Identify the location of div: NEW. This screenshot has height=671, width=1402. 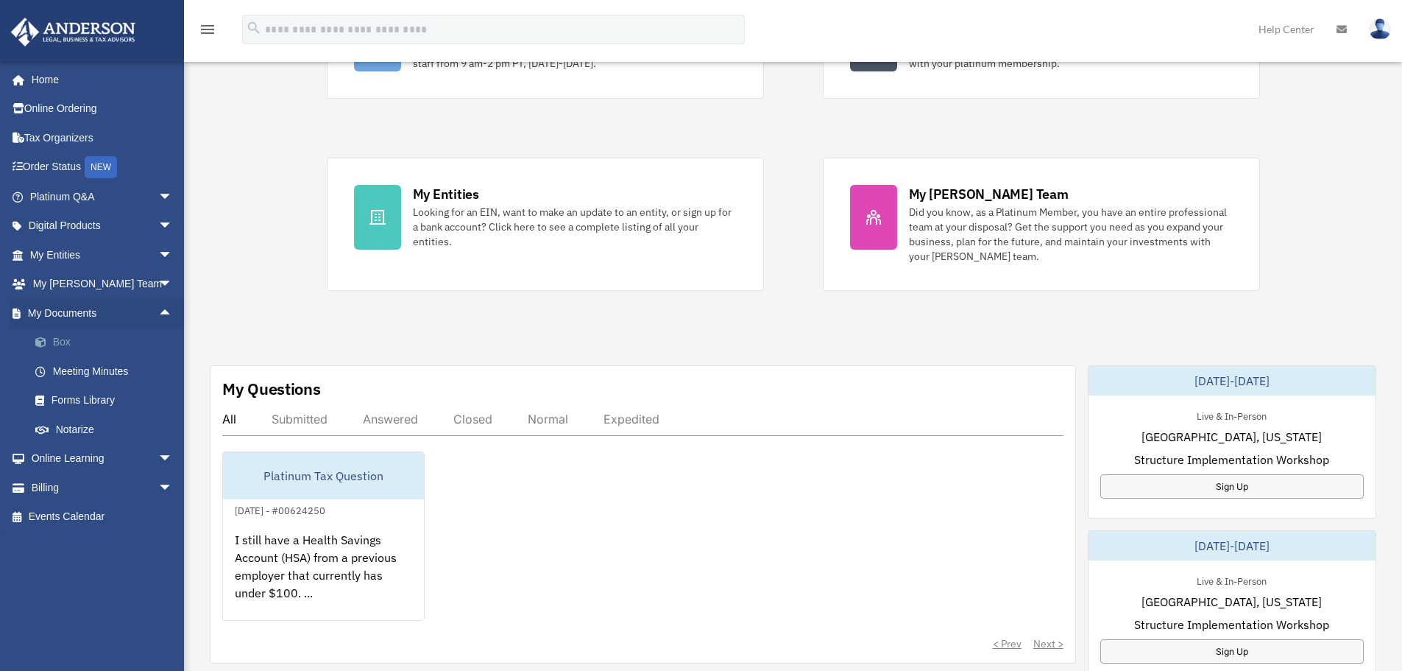
(101, 167).